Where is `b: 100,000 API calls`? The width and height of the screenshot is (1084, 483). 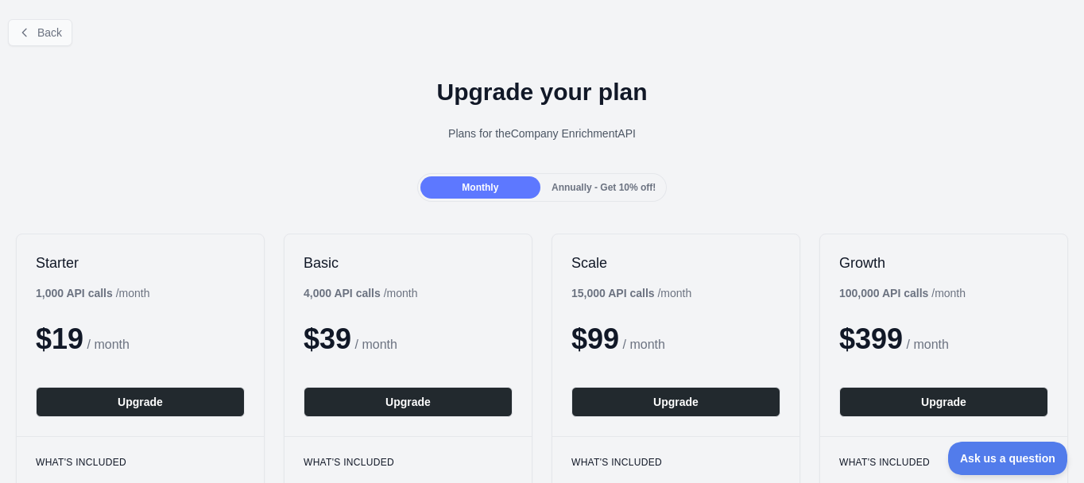 b: 100,000 API calls is located at coordinates (883, 293).